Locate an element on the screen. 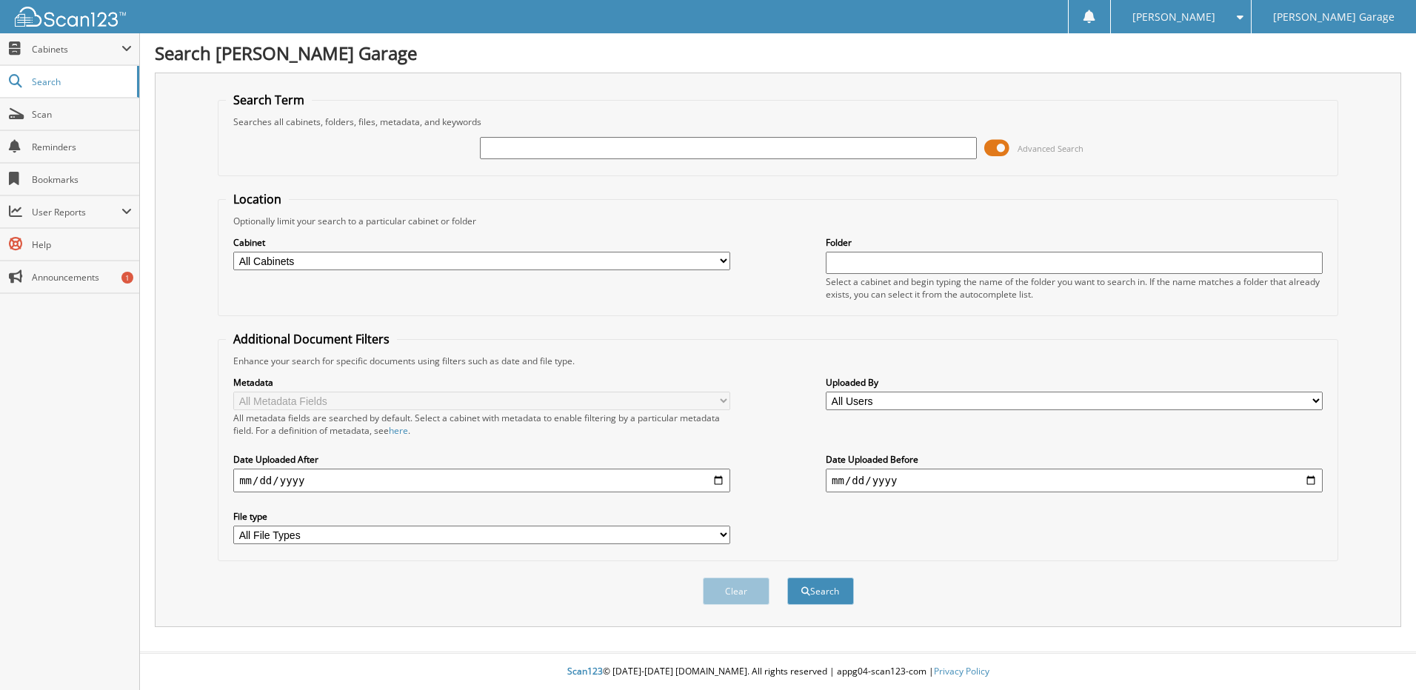 The height and width of the screenshot is (690, 1416). label: Date Uploaded Before is located at coordinates (1074, 459).